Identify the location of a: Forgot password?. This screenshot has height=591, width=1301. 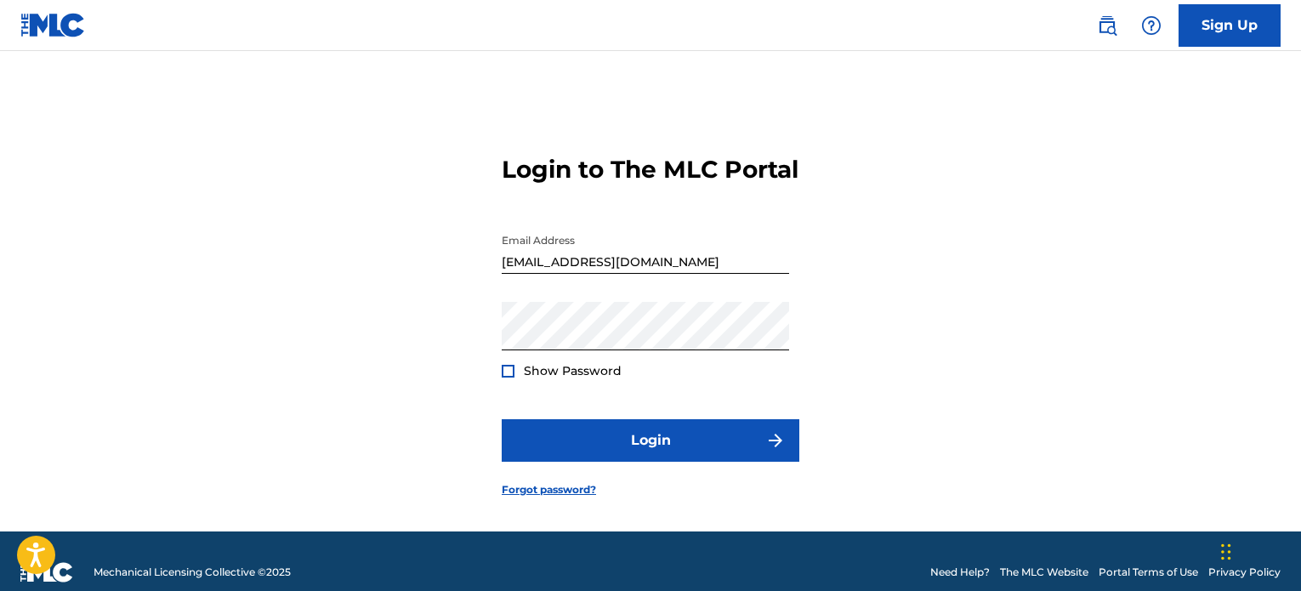
(548, 490).